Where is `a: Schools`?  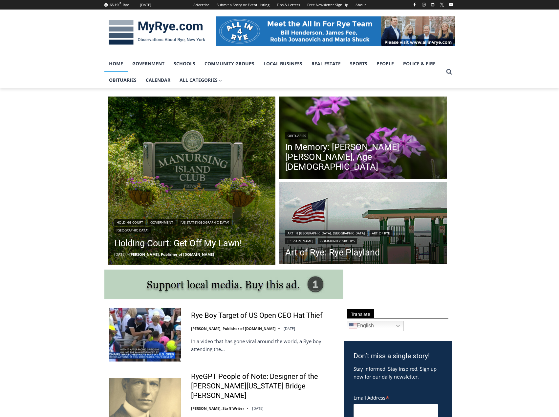 a: Schools is located at coordinates (184, 64).